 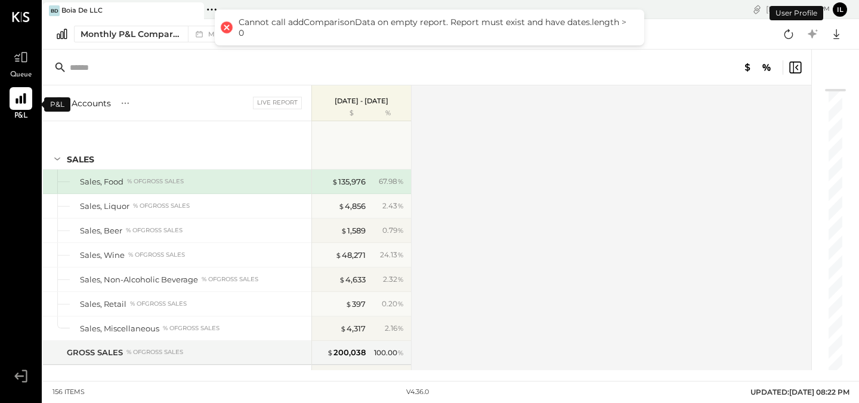 What do you see at coordinates (102, 255) in the screenshot?
I see `div: Sales, Wine` at bounding box center [102, 255].